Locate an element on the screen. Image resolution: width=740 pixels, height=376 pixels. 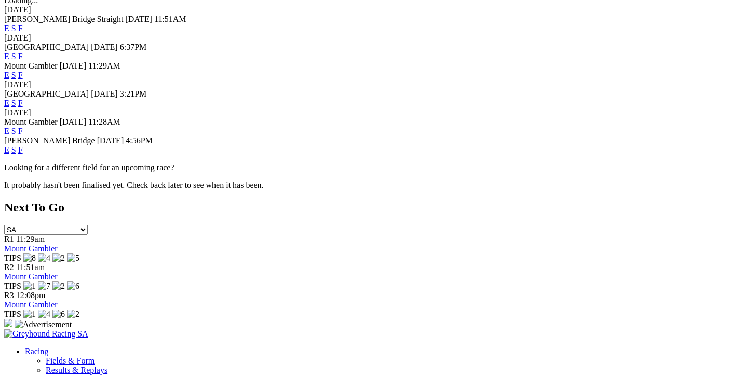
a: Results & Replays is located at coordinates (76, 370).